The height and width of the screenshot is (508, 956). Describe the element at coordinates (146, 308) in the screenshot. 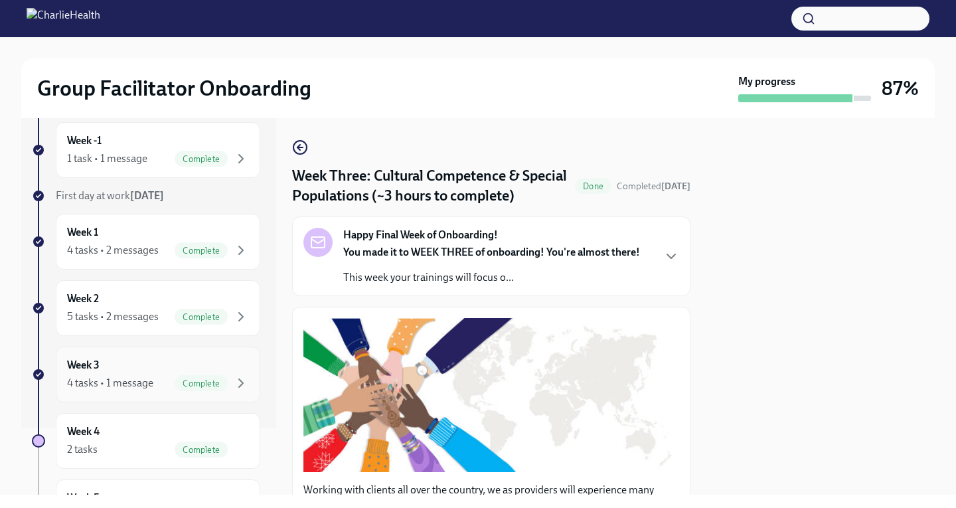

I see `a: Week 25 tasks • 2 messagesComplete` at that location.